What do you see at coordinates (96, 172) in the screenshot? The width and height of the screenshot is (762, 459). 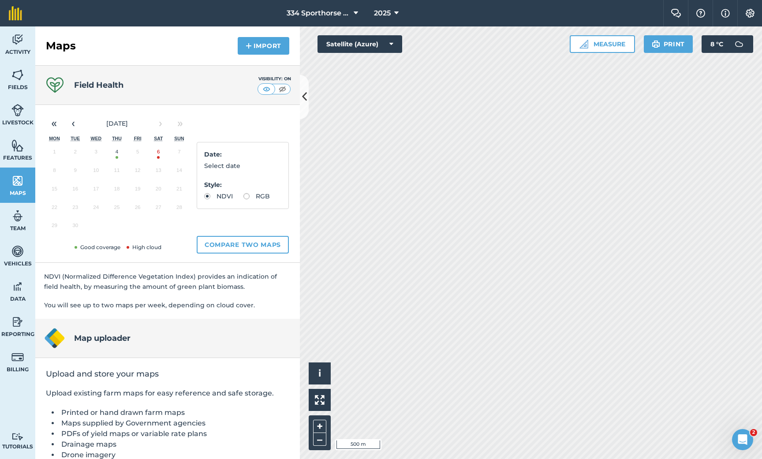 I see `button: September 10, 2025` at bounding box center [96, 172].